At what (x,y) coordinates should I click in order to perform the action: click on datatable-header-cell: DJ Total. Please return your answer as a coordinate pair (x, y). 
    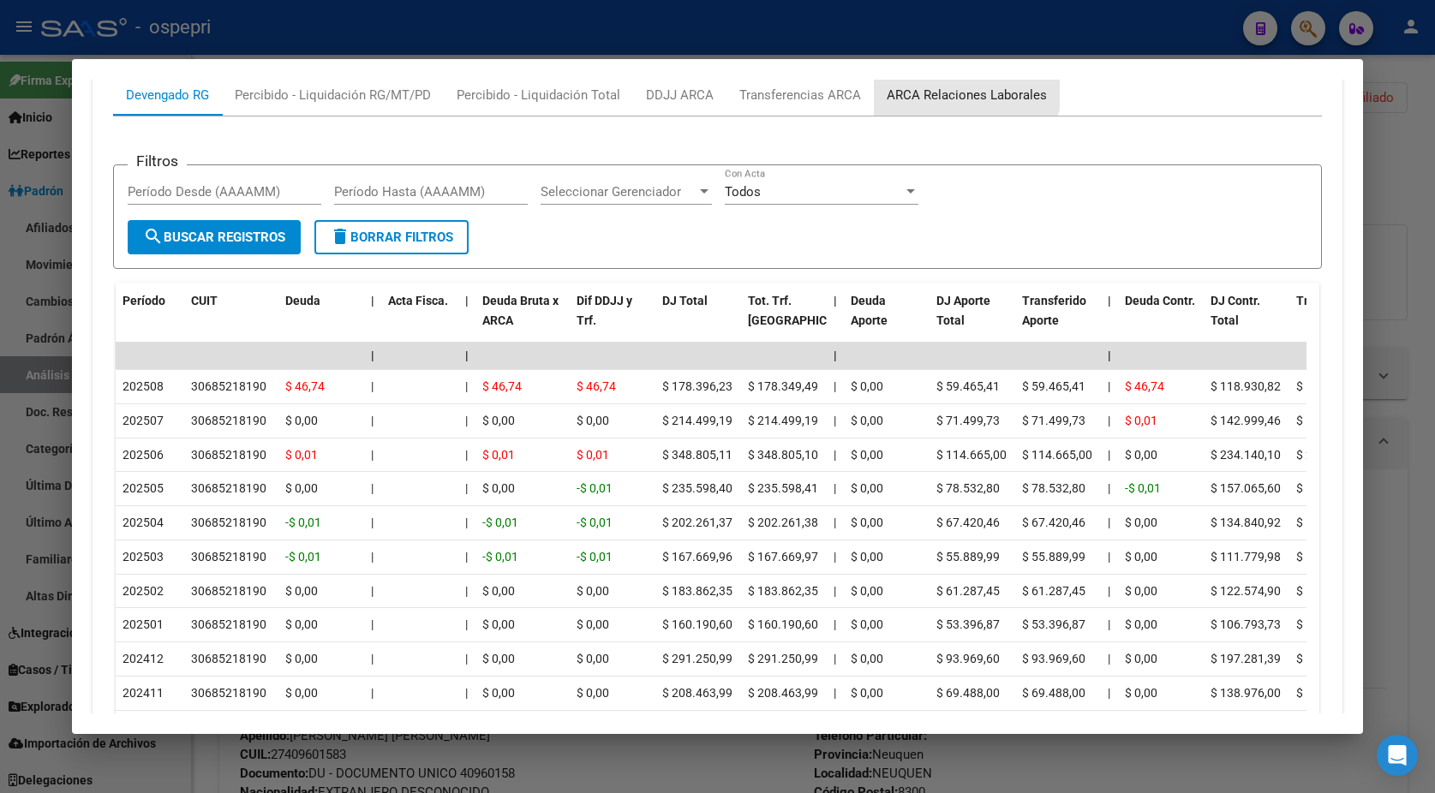
    Looking at the image, I should click on (698, 320).